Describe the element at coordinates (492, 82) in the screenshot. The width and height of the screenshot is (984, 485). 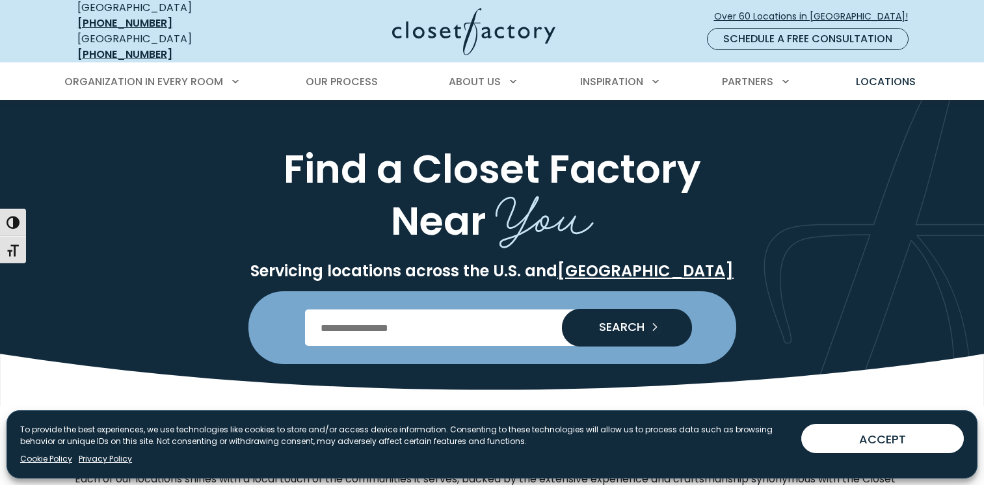
I see `nav: Primary Menu` at that location.